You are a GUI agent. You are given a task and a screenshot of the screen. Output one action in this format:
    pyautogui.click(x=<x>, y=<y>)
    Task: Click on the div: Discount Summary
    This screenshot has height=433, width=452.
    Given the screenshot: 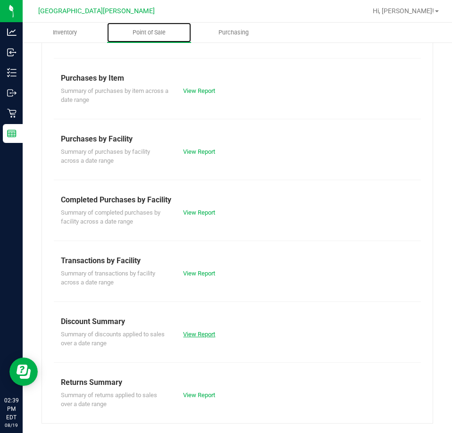 What is the action you would take?
    pyautogui.click(x=237, y=322)
    